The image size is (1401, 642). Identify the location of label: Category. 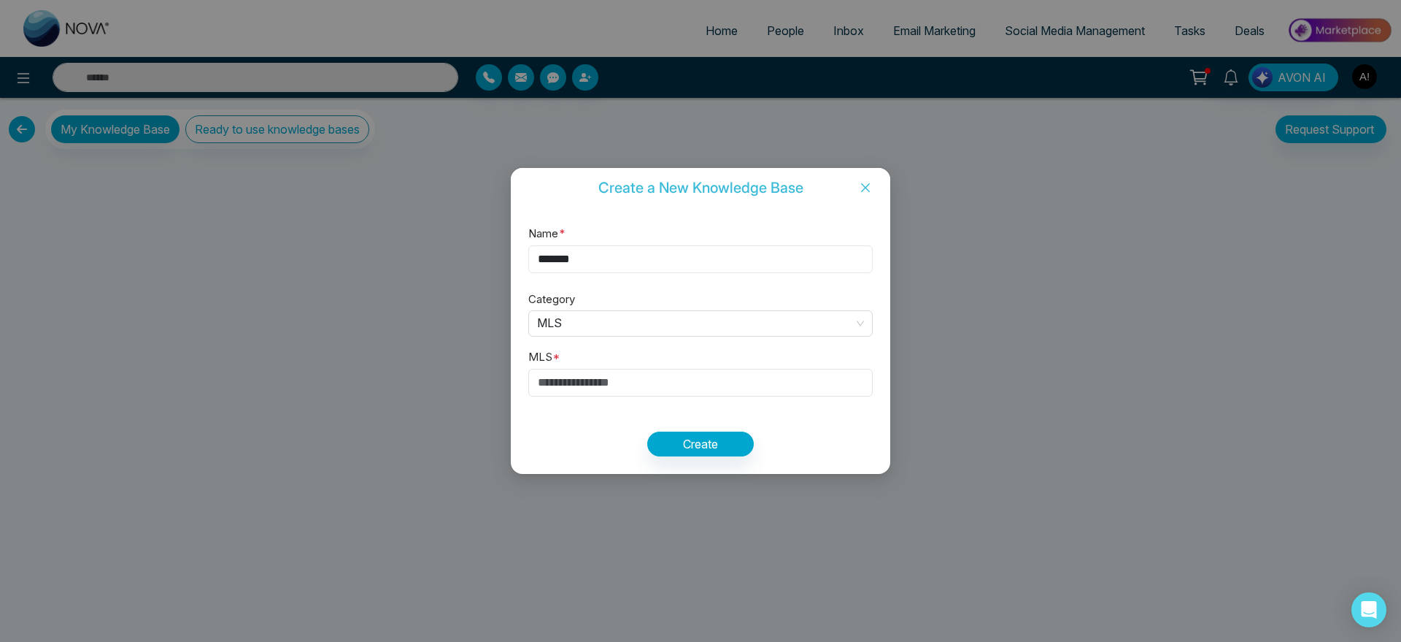
(552, 299).